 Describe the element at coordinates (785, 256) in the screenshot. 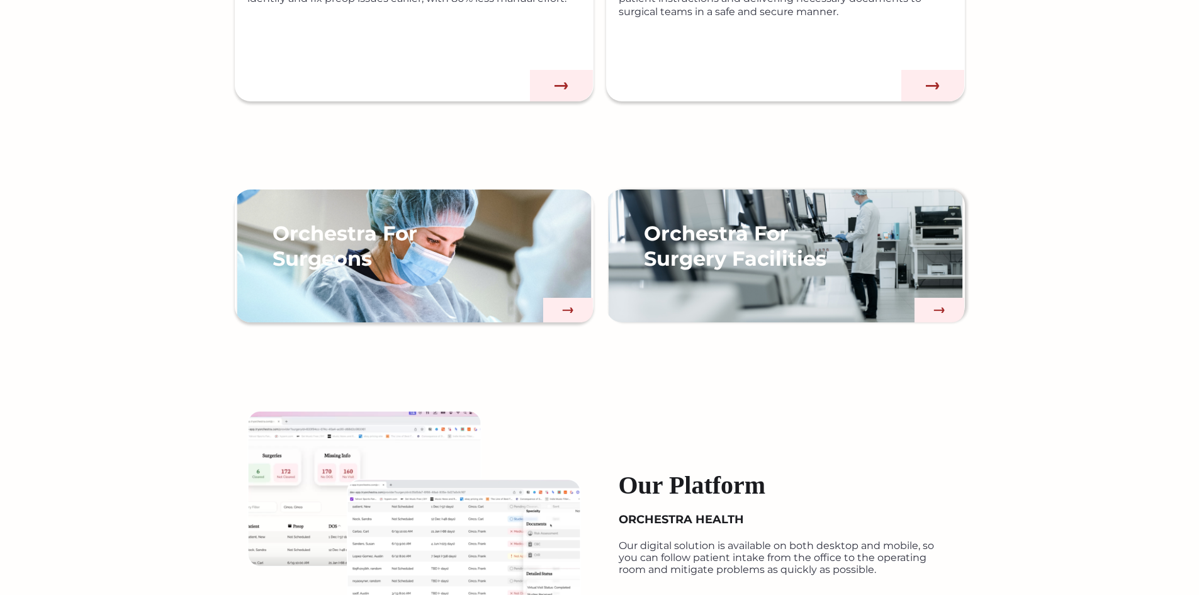

I see `a: Orchestra For Surgery Facilities` at that location.